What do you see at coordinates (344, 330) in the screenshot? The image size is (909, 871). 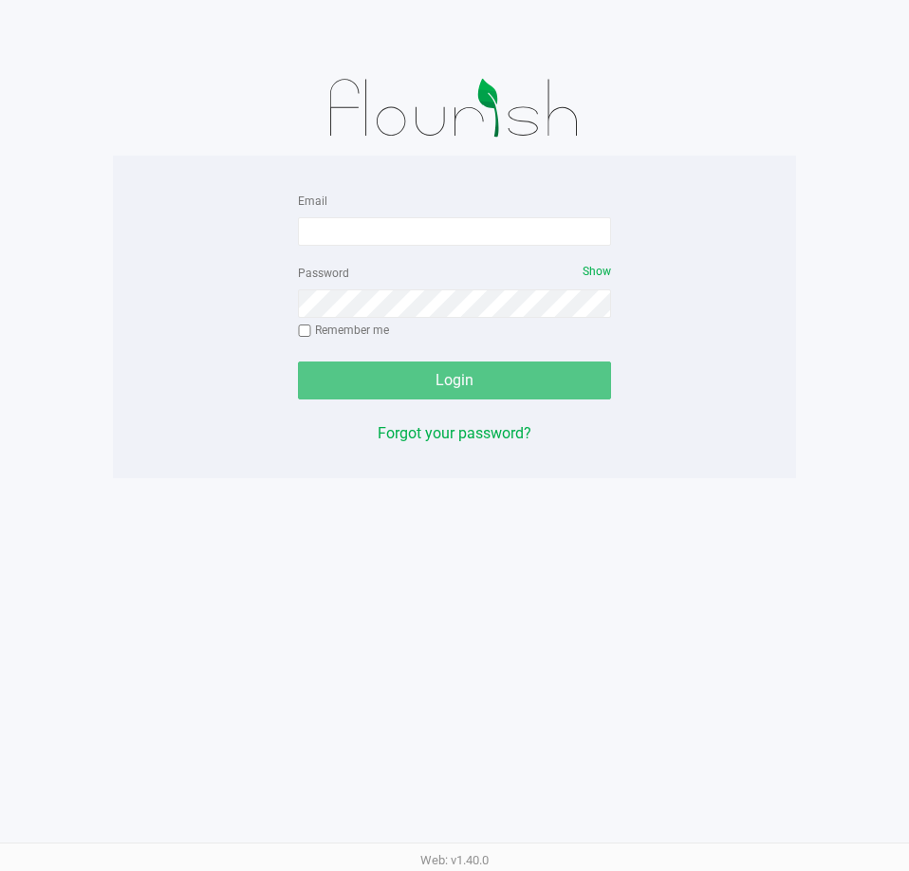 I see `label: Remember me` at bounding box center [344, 330].